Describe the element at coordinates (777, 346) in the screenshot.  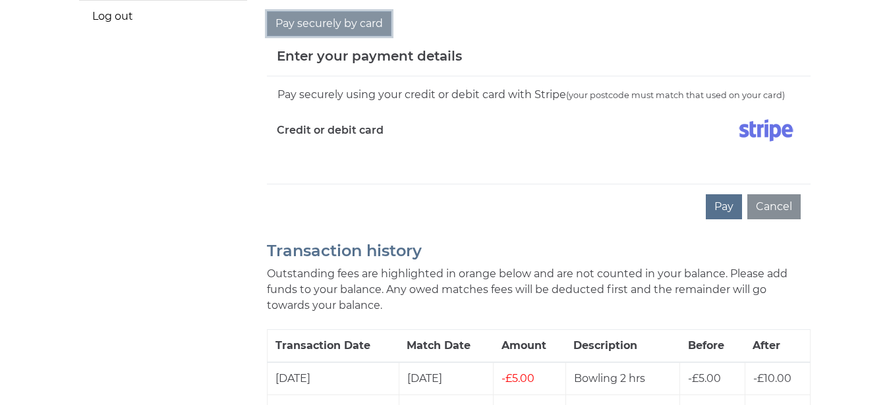
I see `th: After` at that location.